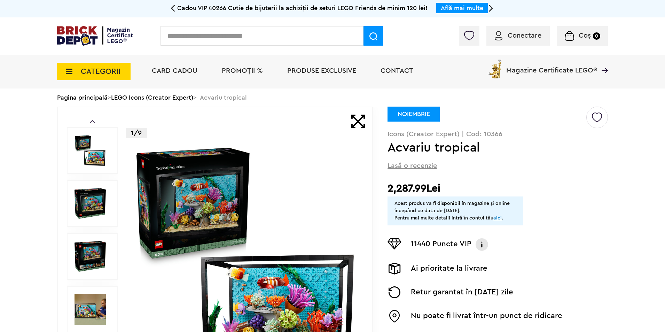 The height and width of the screenshot is (332, 665). What do you see at coordinates (322, 71) in the screenshot?
I see `span: Produse exclusive` at bounding box center [322, 71].